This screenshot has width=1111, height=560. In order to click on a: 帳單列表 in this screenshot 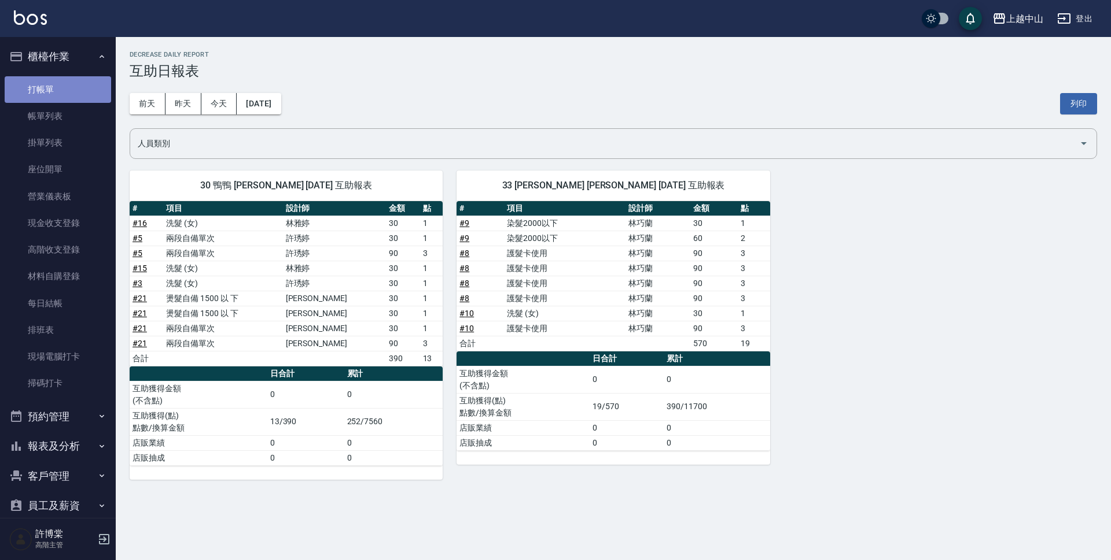, I will do `click(58, 116)`.